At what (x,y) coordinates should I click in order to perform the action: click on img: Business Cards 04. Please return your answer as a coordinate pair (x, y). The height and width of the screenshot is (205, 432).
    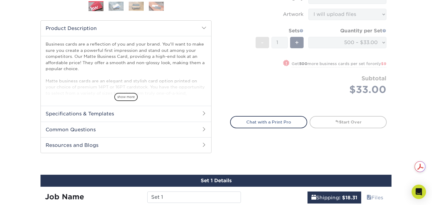
    Looking at the image, I should click on (156, 6).